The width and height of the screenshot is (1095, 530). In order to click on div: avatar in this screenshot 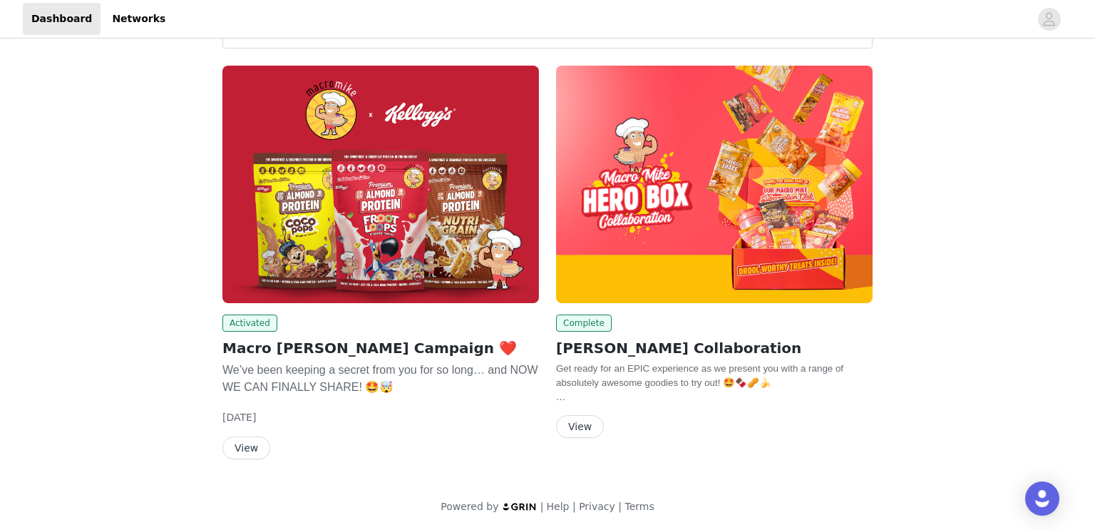, I will do `click(1049, 19)`.